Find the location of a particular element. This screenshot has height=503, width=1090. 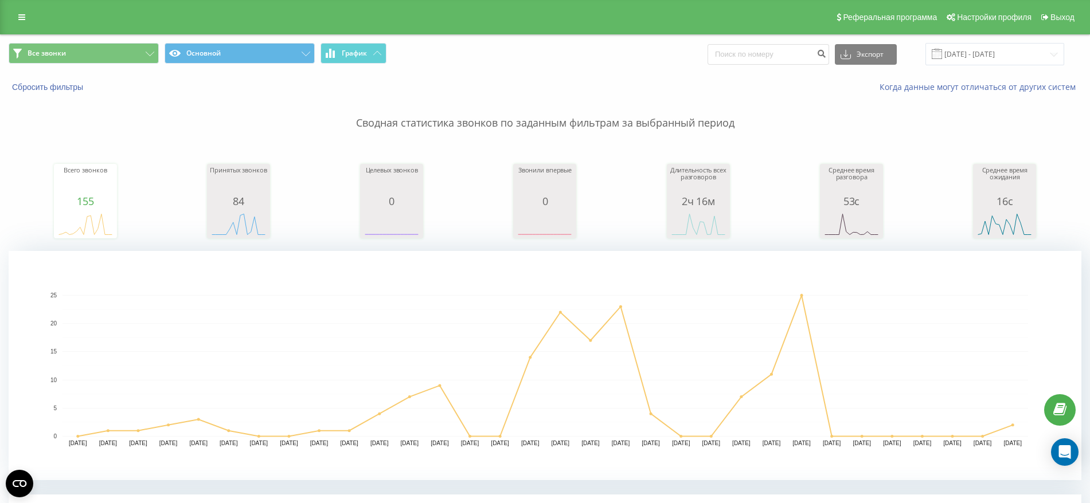

div: Звонили впервые is located at coordinates (545, 181).